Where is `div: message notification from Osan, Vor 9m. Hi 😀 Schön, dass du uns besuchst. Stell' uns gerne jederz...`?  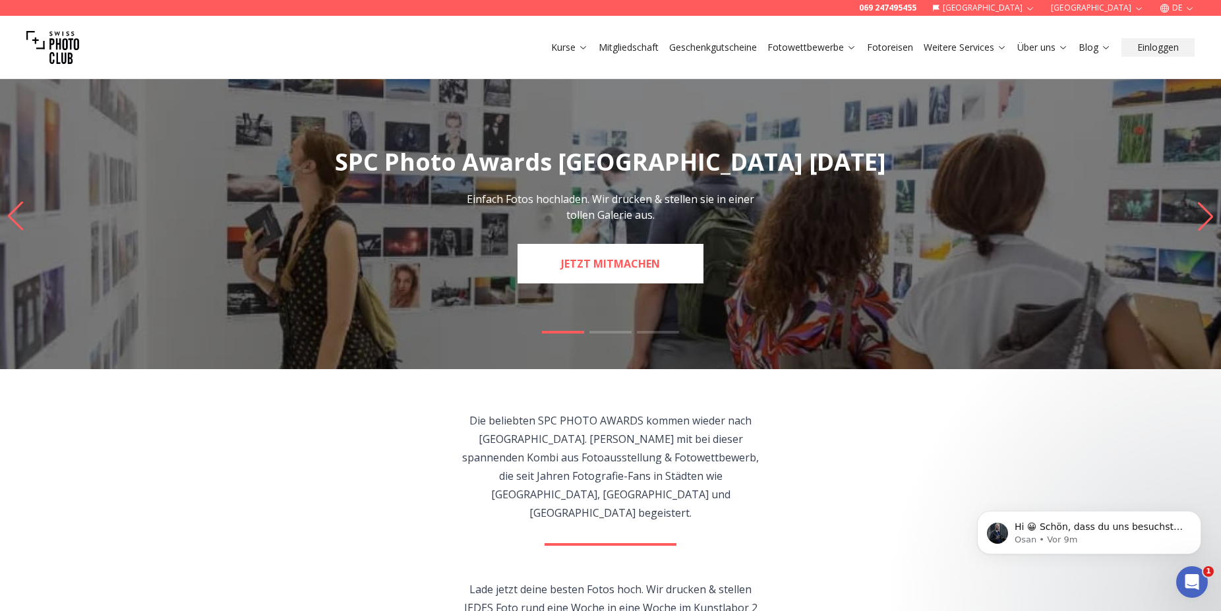
div: message notification from Osan, Vor 9m. Hi 😀 Schön, dass du uns besuchst. Stell' uns gerne jederz... is located at coordinates (132, 49).